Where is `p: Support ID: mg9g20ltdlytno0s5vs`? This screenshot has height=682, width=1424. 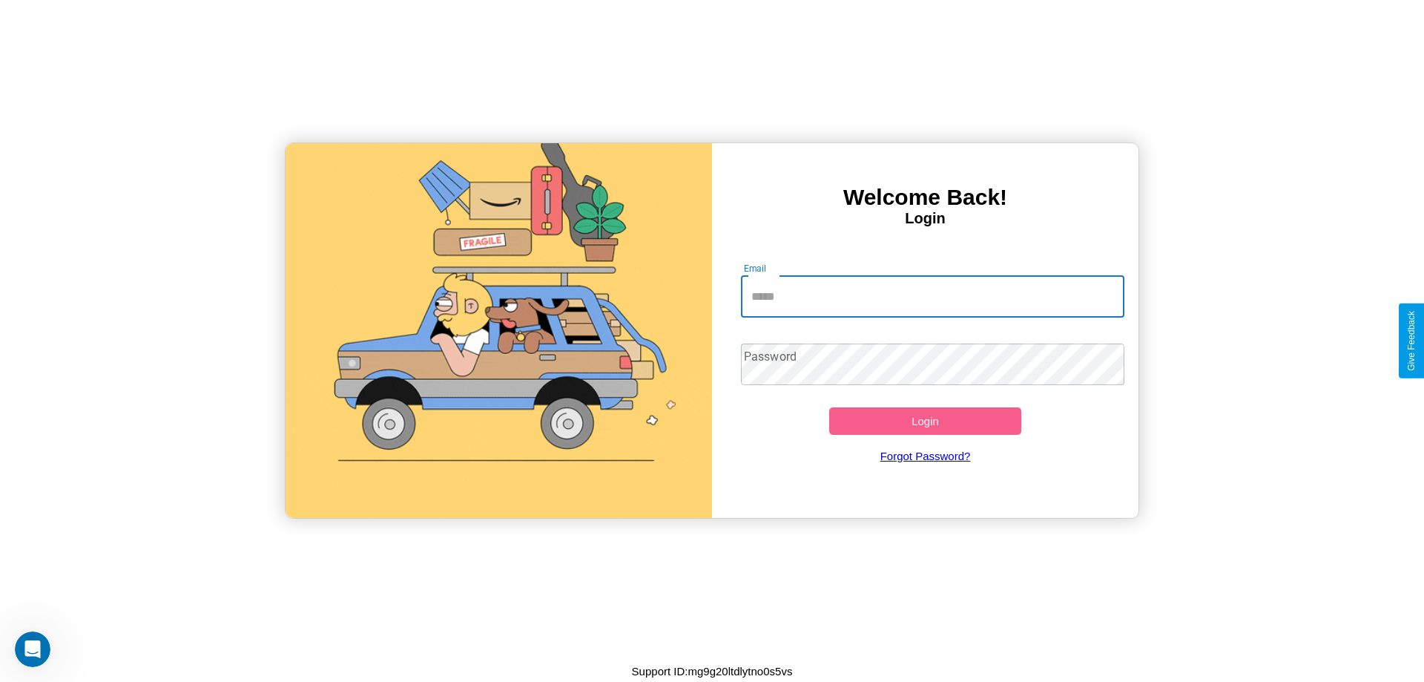
p: Support ID: mg9g20ltdlytno0s5vs is located at coordinates (712, 671).